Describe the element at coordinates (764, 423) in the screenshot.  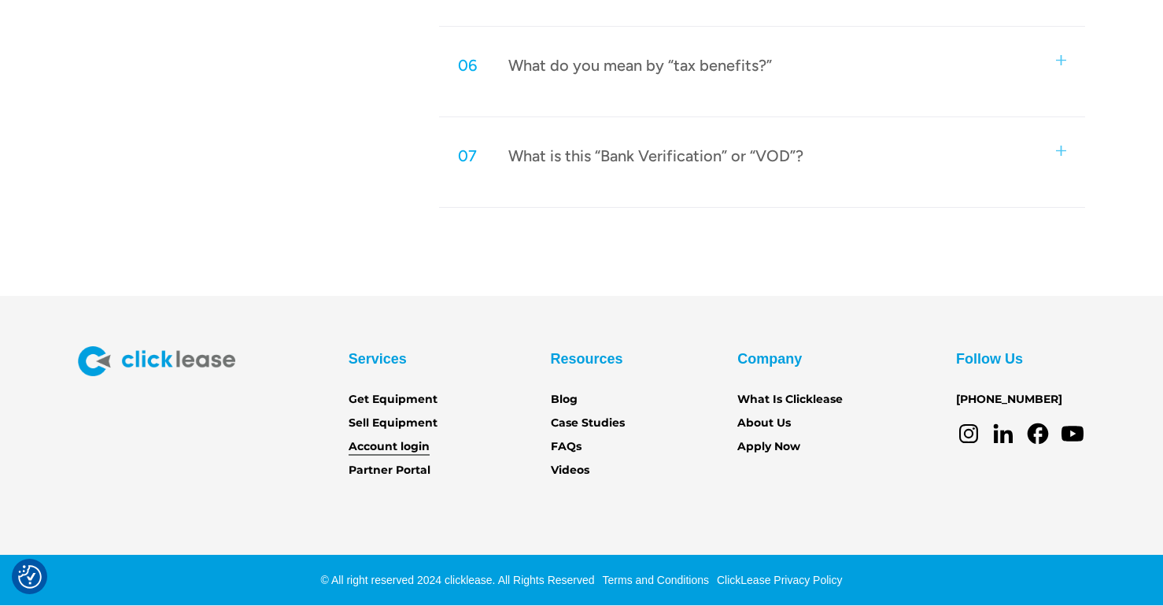
I see `a: About Us` at that location.